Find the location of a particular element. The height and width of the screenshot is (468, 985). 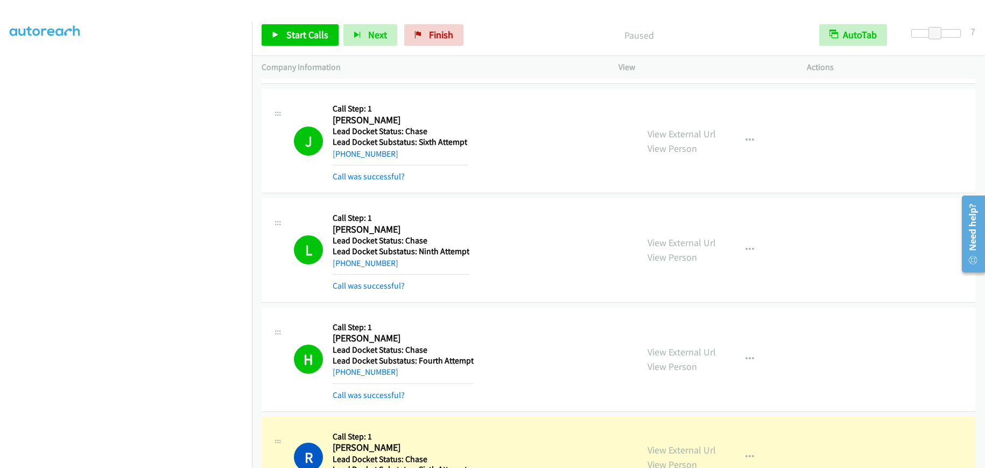

div: Need help? is located at coordinates (19, 36).